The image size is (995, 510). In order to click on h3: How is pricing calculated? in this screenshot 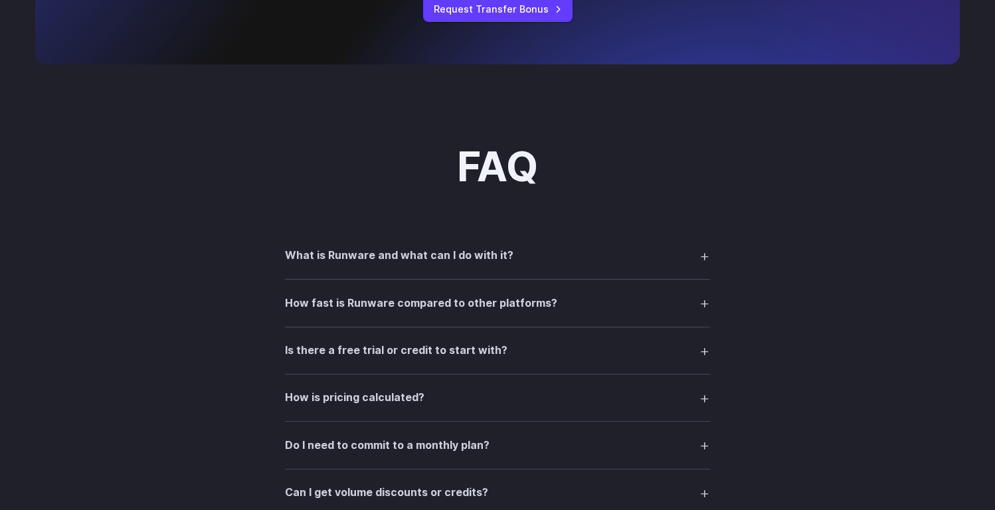, I will do `click(355, 398)`.